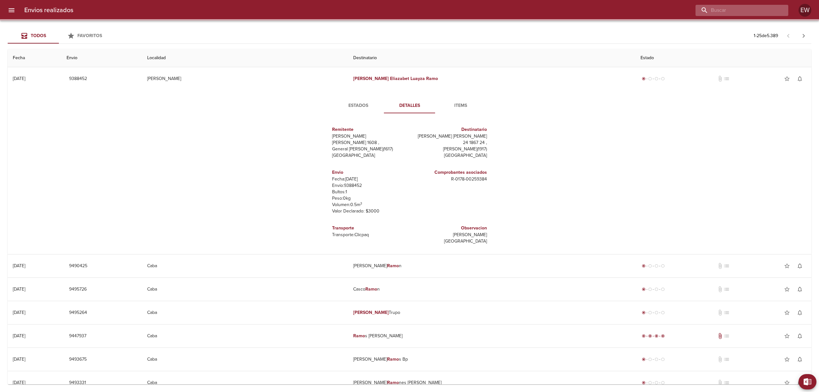 This screenshot has height=392, width=819. What do you see at coordinates (370, 228) in the screenshot?
I see `h6: Transporte` at bounding box center [370, 228].